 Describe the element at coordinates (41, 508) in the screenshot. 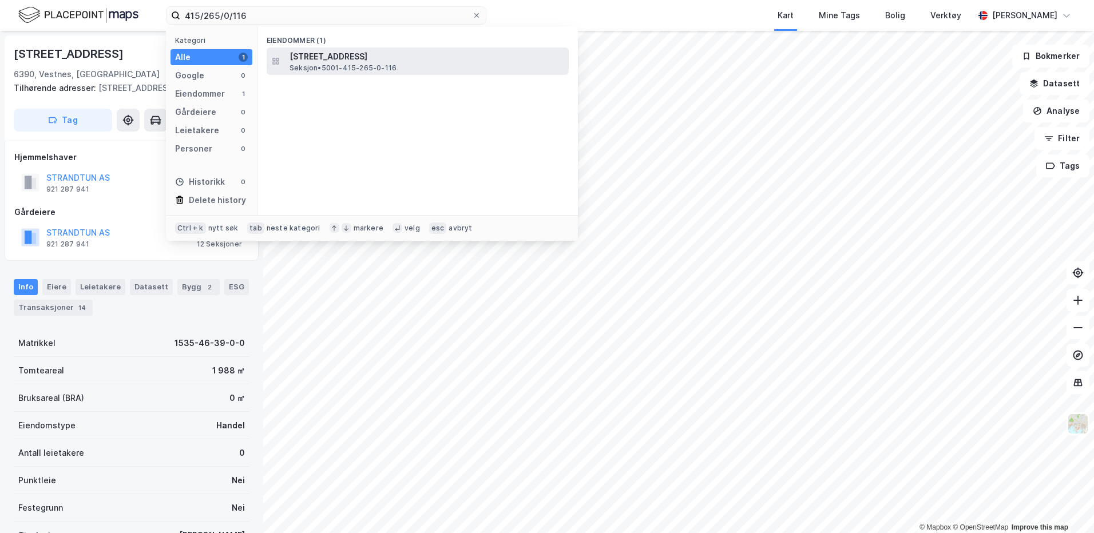

I see `div: Festegrunn` at that location.